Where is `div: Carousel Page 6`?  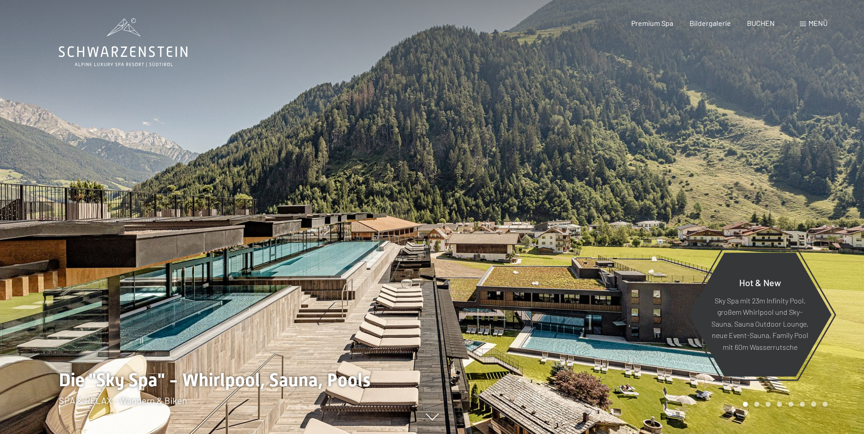
div: Carousel Page 6 is located at coordinates (802, 404).